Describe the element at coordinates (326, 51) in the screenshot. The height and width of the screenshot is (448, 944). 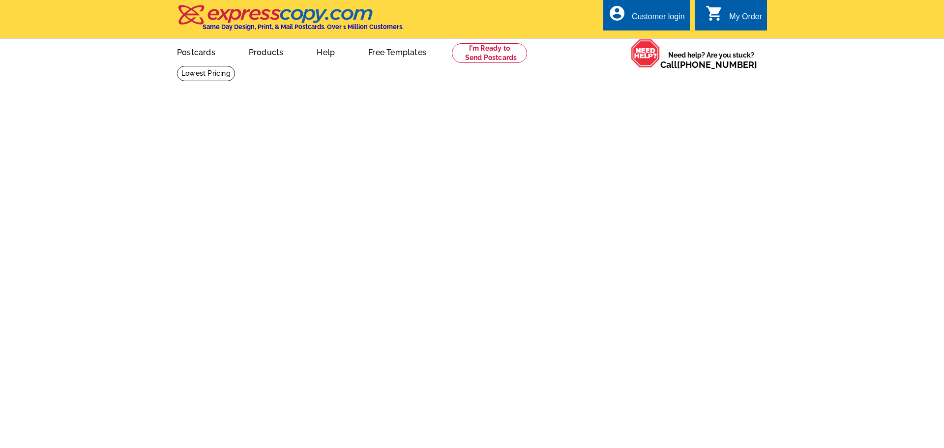
I see `a: Help` at that location.